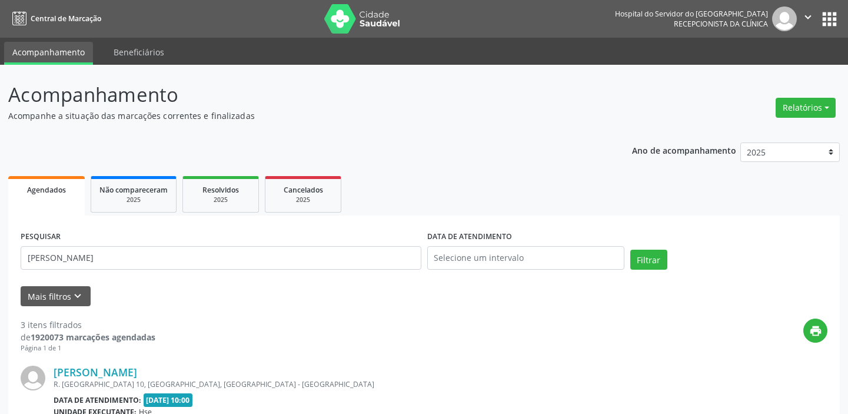  What do you see at coordinates (48, 53) in the screenshot?
I see `a: Acompanhamento` at bounding box center [48, 53].